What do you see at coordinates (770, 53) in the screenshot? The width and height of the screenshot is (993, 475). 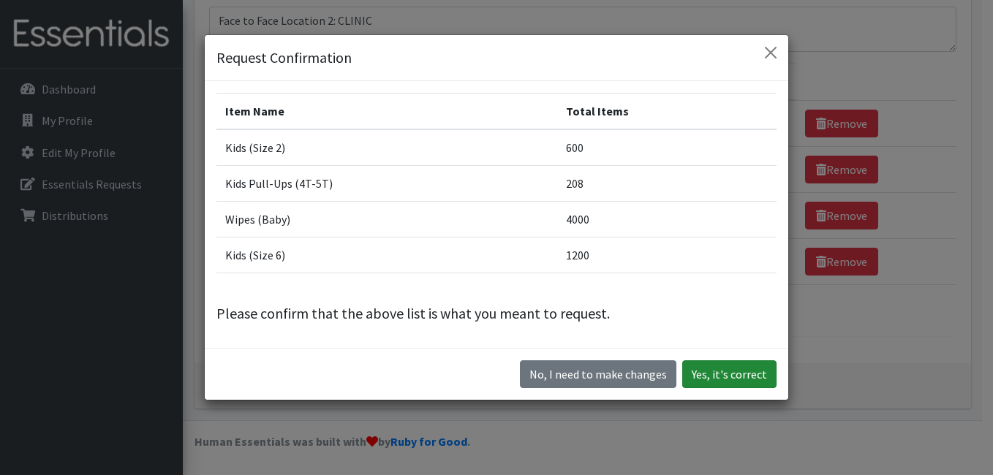 I see `button: Close` at bounding box center [770, 53].